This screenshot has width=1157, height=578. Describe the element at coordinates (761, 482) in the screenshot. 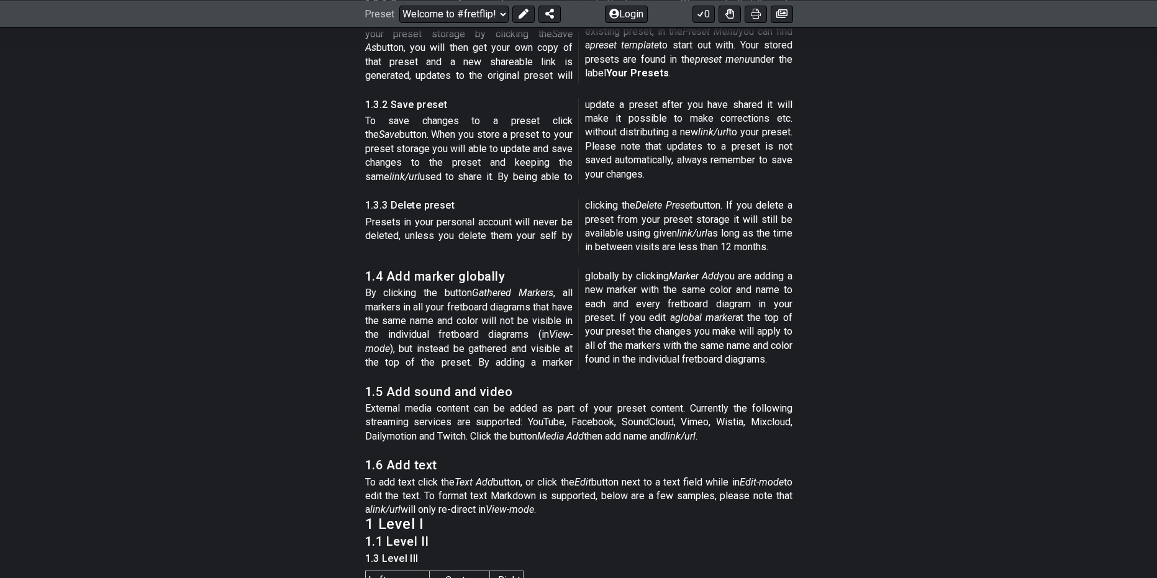

I see `em: Edit-mode` at that location.